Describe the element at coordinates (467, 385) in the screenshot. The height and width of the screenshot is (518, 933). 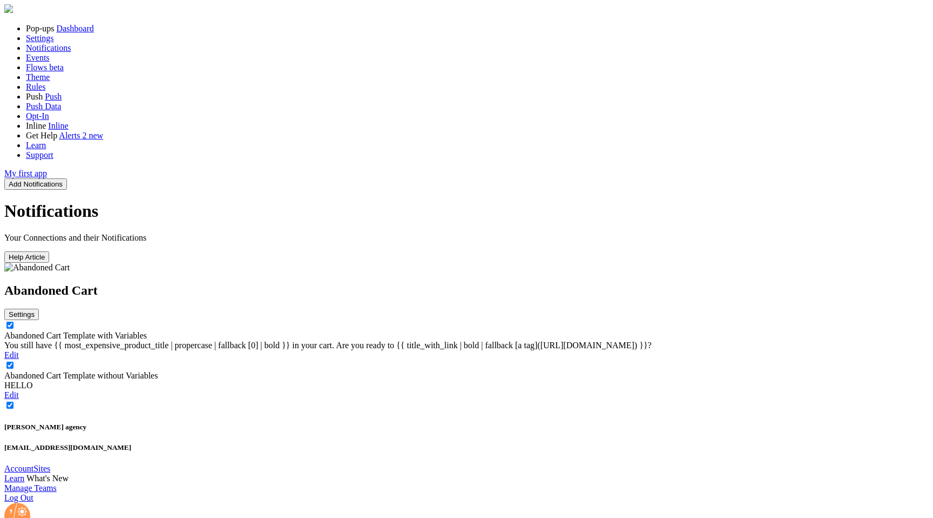
I see `div: HELLO` at that location.